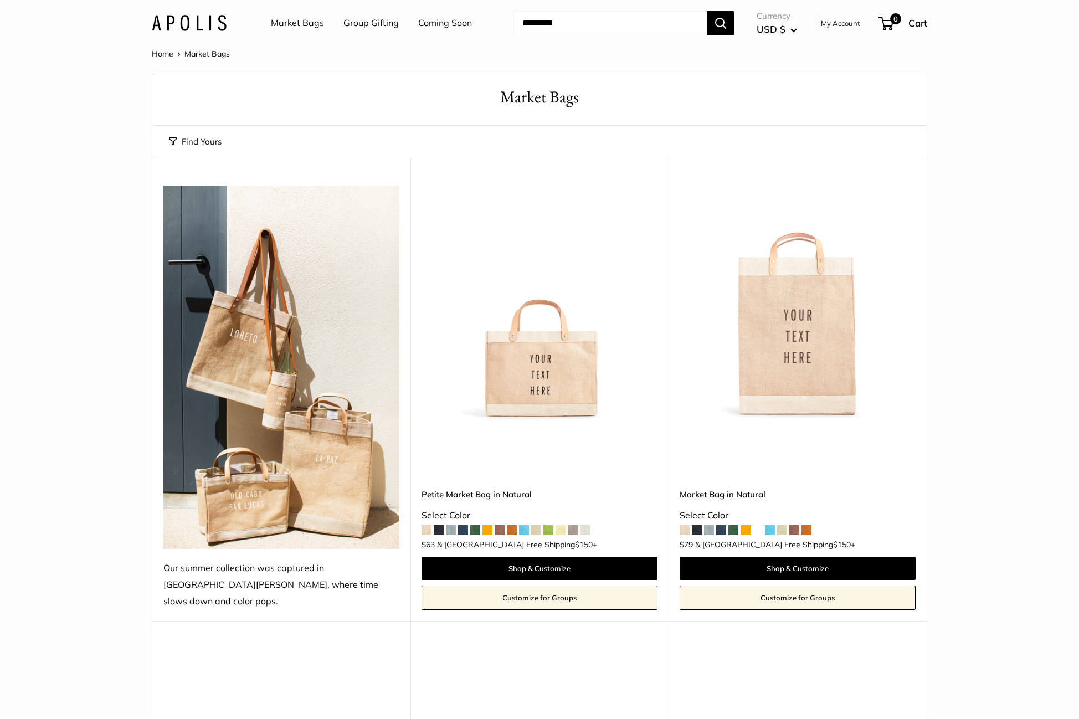 The image size is (1079, 719). I want to click on a: Coming Soon, so click(445, 23).